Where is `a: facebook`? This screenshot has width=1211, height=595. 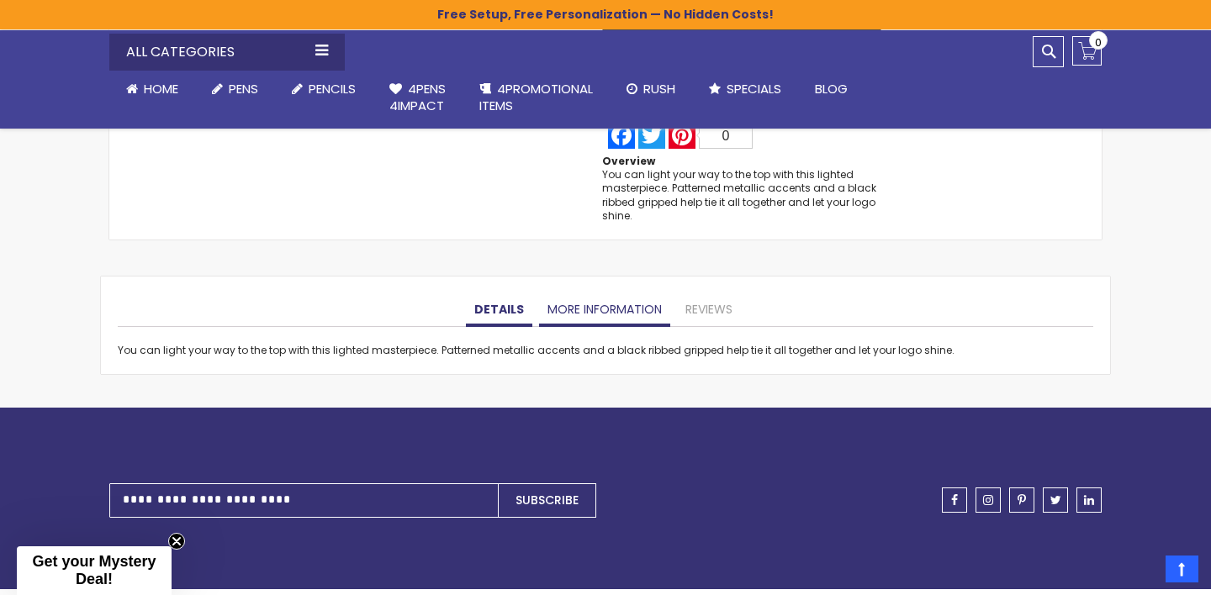
a: facebook is located at coordinates (954, 500).